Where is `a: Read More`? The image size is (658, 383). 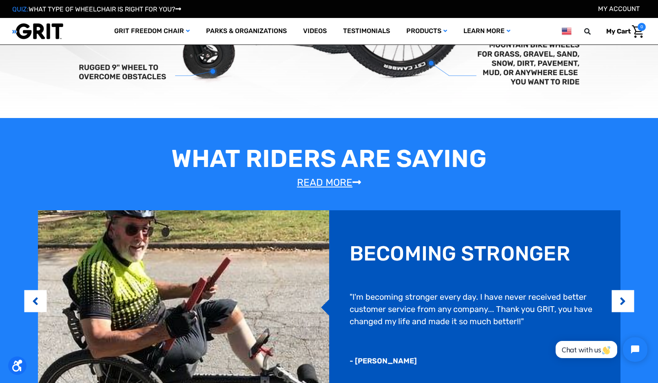
a: Read More is located at coordinates (329, 182).